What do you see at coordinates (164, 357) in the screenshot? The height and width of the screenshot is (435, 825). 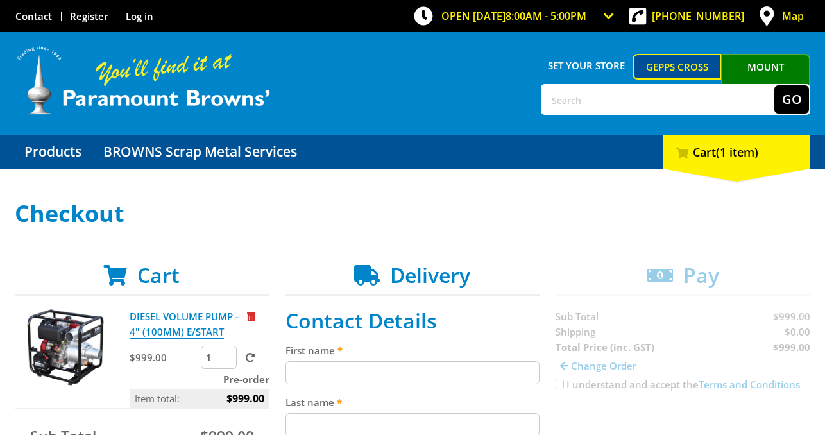 I see `p: $999.00` at bounding box center [164, 357].